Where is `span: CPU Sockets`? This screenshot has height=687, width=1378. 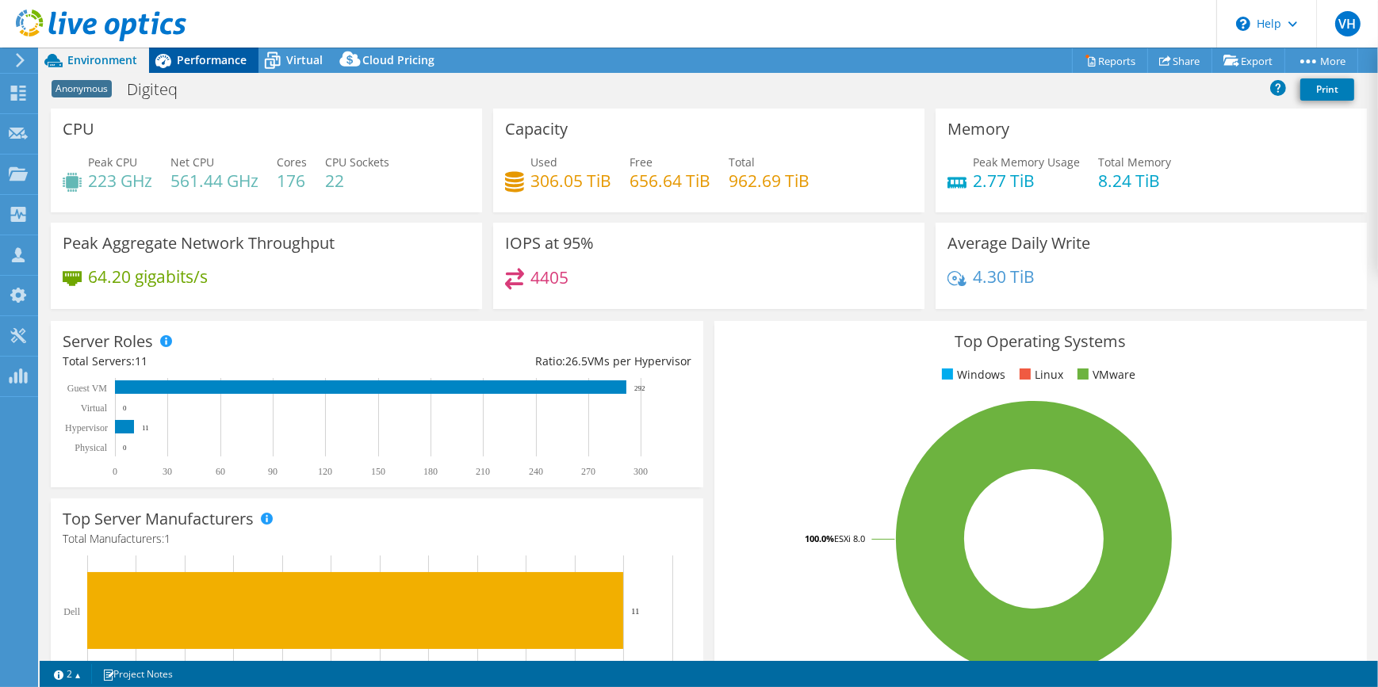 span: CPU Sockets is located at coordinates (357, 162).